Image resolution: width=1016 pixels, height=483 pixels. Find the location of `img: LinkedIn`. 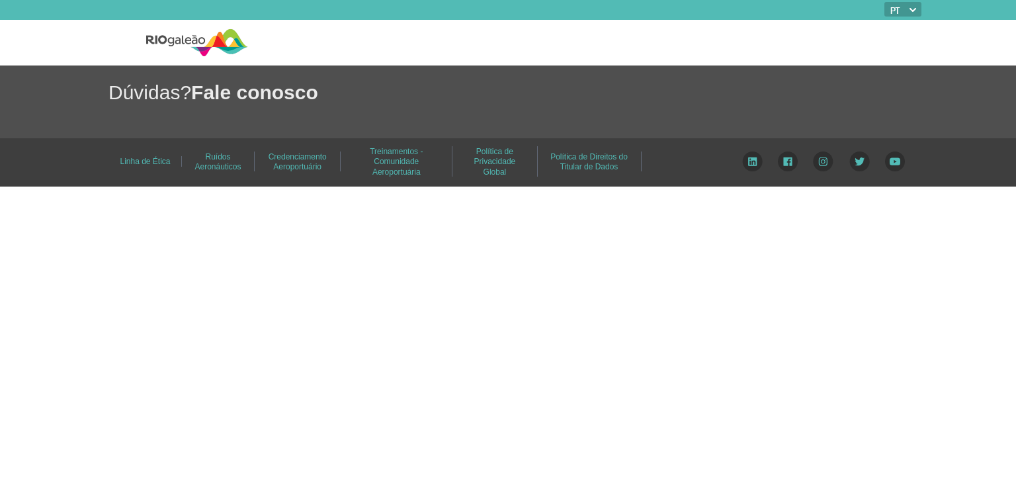

img: LinkedIn is located at coordinates (752, 161).